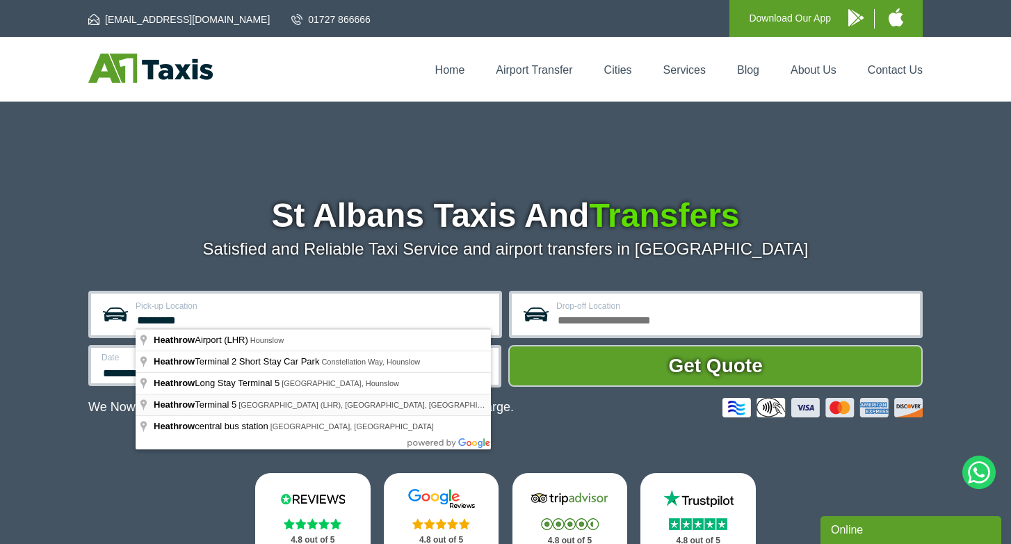 This screenshot has height=544, width=1011. I want to click on span: Terminal 5, so click(196, 404).